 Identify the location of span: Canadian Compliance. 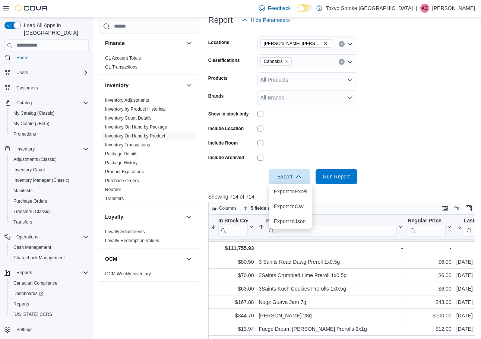
(35, 283).